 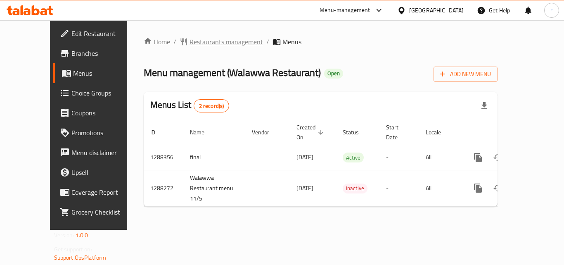 What do you see at coordinates (99, 152) in the screenshot?
I see `a: Menu disclaimer` at bounding box center [99, 152].